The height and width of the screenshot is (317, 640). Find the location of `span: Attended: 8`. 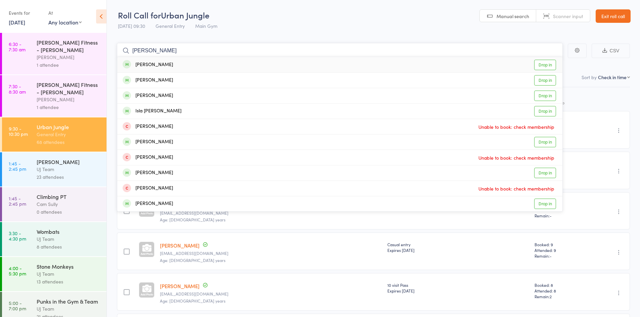

span: Attended: 8 is located at coordinates (560, 291).